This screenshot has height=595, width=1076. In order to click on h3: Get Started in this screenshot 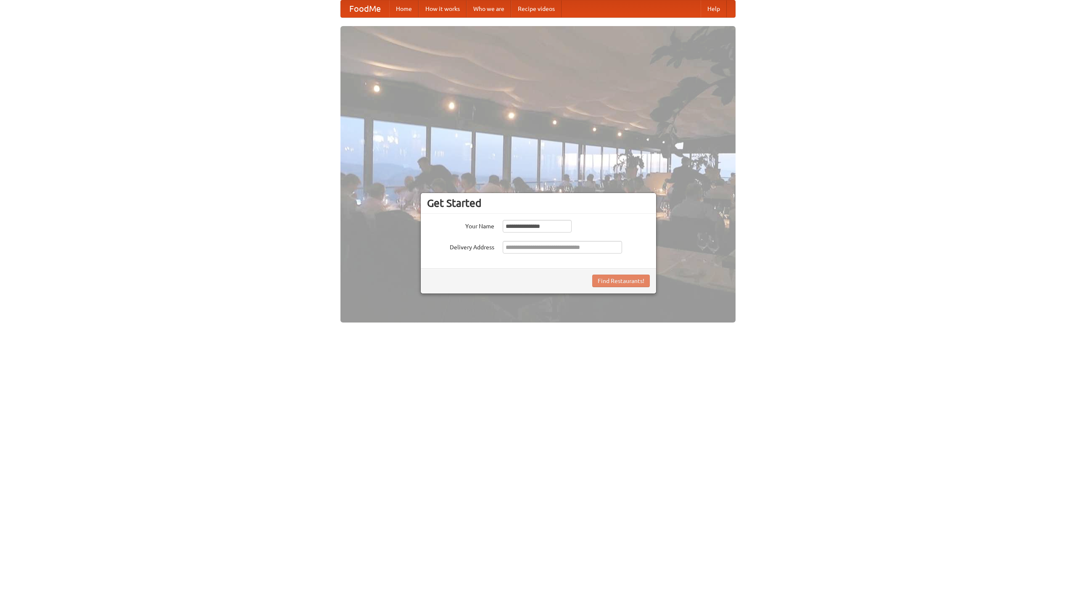, I will do `click(539, 203)`.